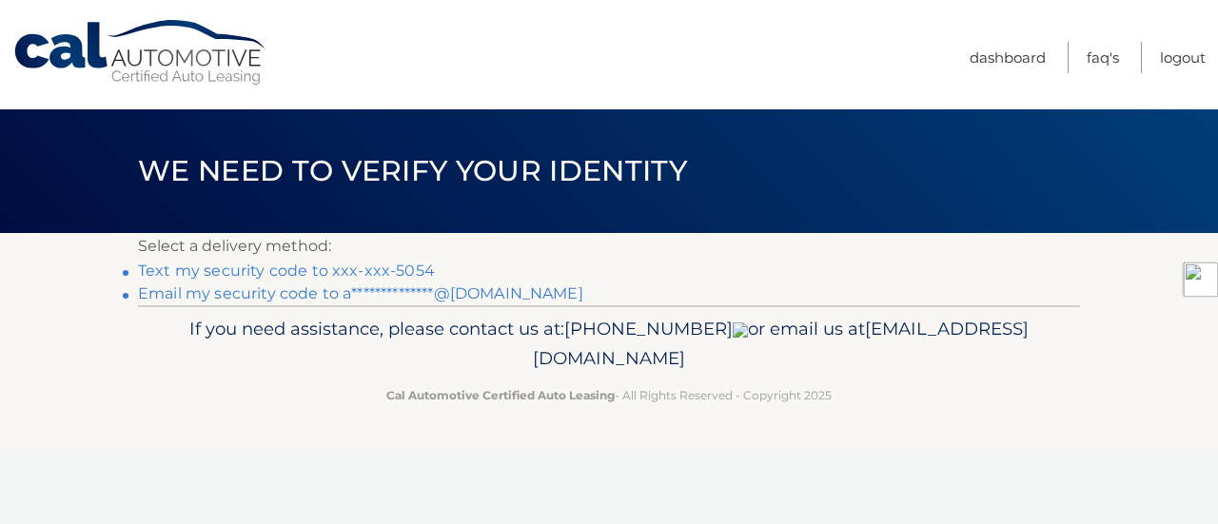 The width and height of the screenshot is (1218, 524). What do you see at coordinates (609, 246) in the screenshot?
I see `p: Select a delivery method:` at bounding box center [609, 246].